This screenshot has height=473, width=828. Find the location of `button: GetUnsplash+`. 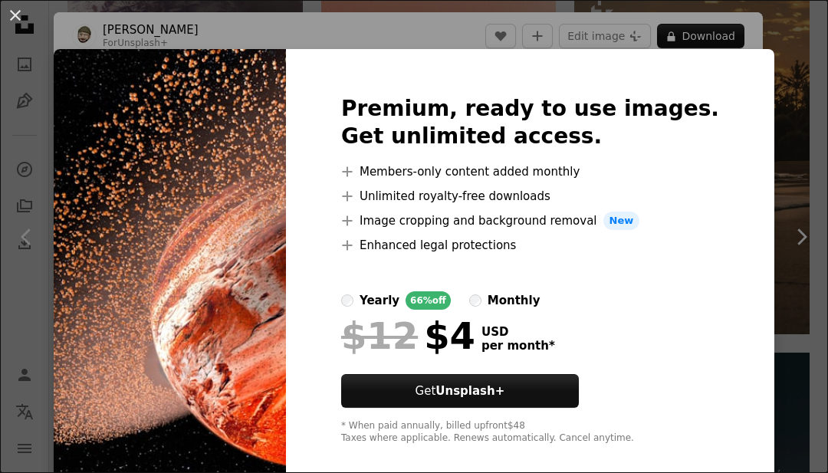

button: GetUnsplash+ is located at coordinates (460, 391).